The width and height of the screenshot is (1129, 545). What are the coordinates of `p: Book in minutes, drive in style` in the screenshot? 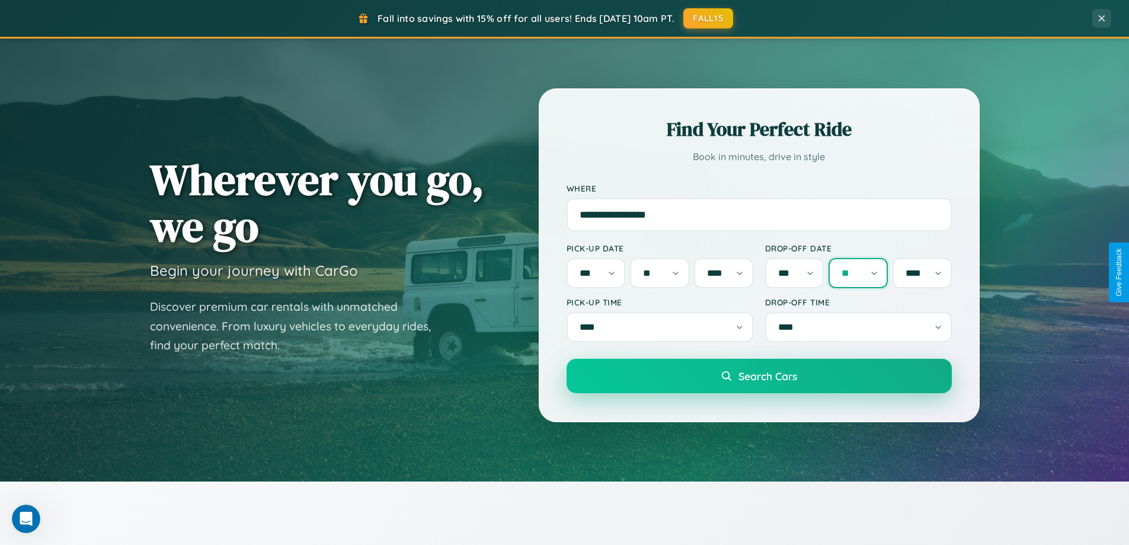 It's located at (759, 156).